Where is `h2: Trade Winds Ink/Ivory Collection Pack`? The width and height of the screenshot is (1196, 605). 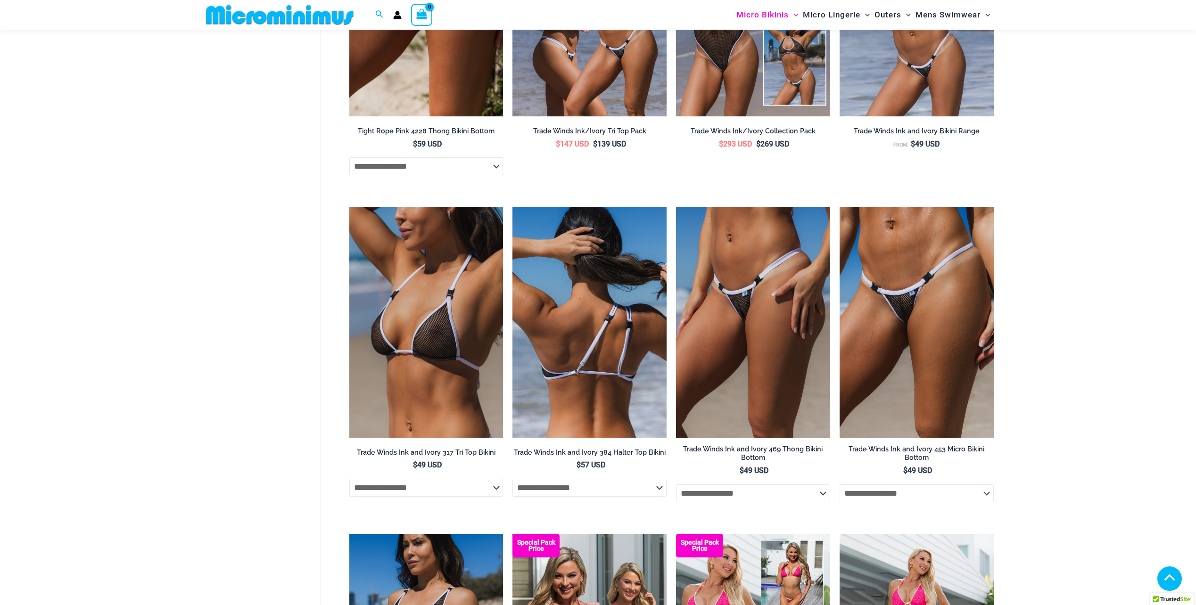 h2: Trade Winds Ink/Ivory Collection Pack is located at coordinates (753, 131).